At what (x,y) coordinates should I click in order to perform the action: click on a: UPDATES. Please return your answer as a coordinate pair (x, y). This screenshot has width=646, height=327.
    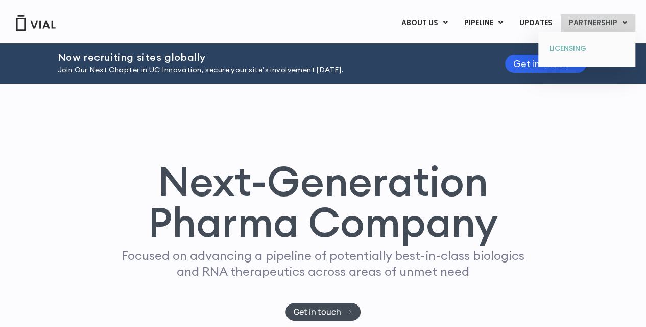
    Looking at the image, I should click on (536, 23).